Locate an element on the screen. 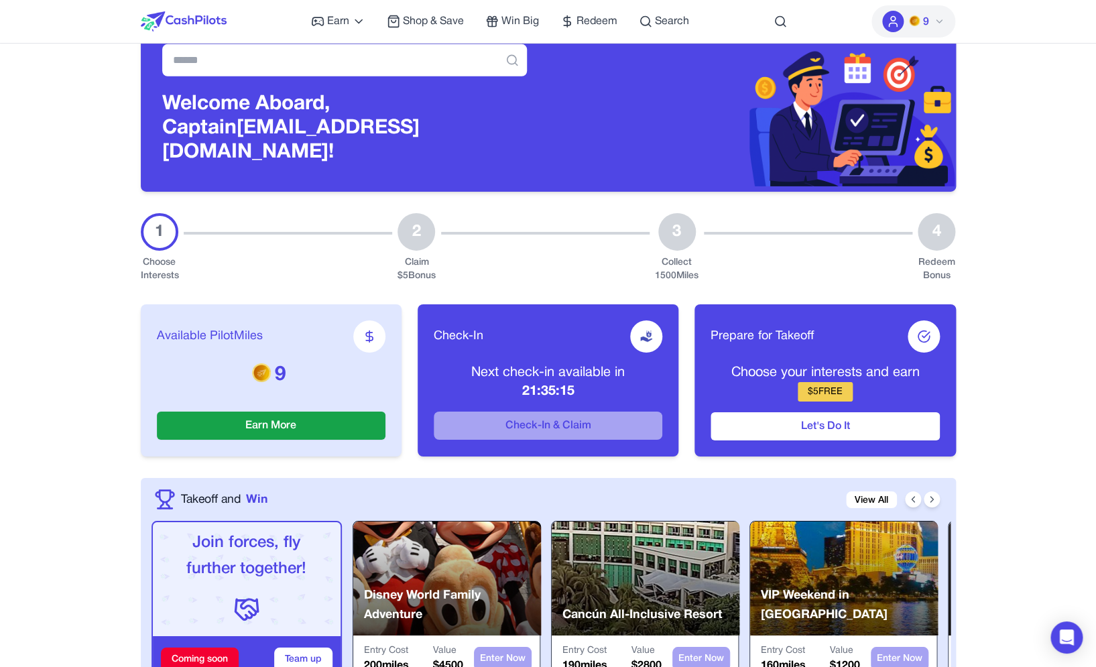 The image size is (1096, 667). span: 9 is located at coordinates (925, 22).